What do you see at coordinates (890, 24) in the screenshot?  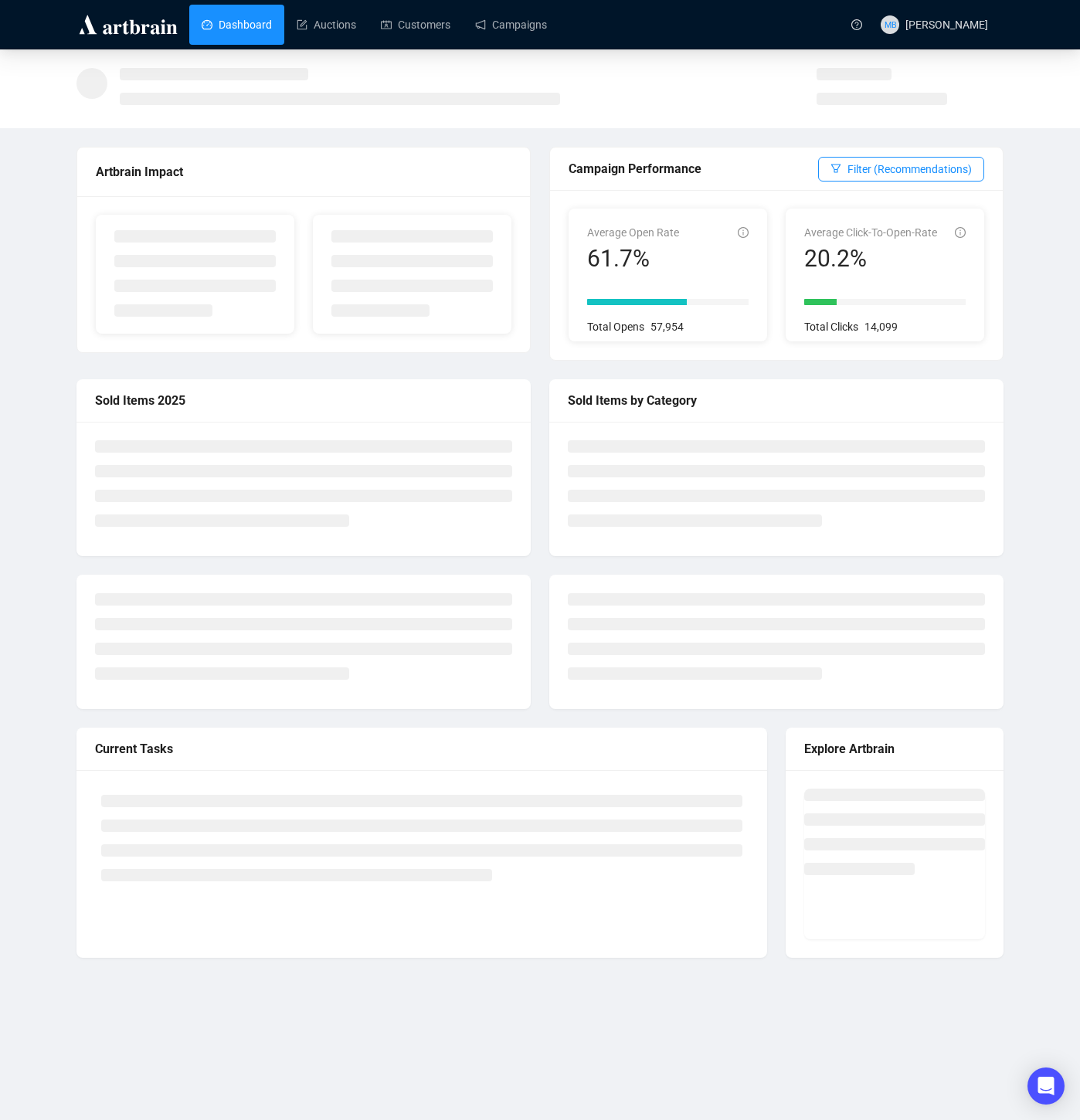 I see `span: MB` at bounding box center [890, 24].